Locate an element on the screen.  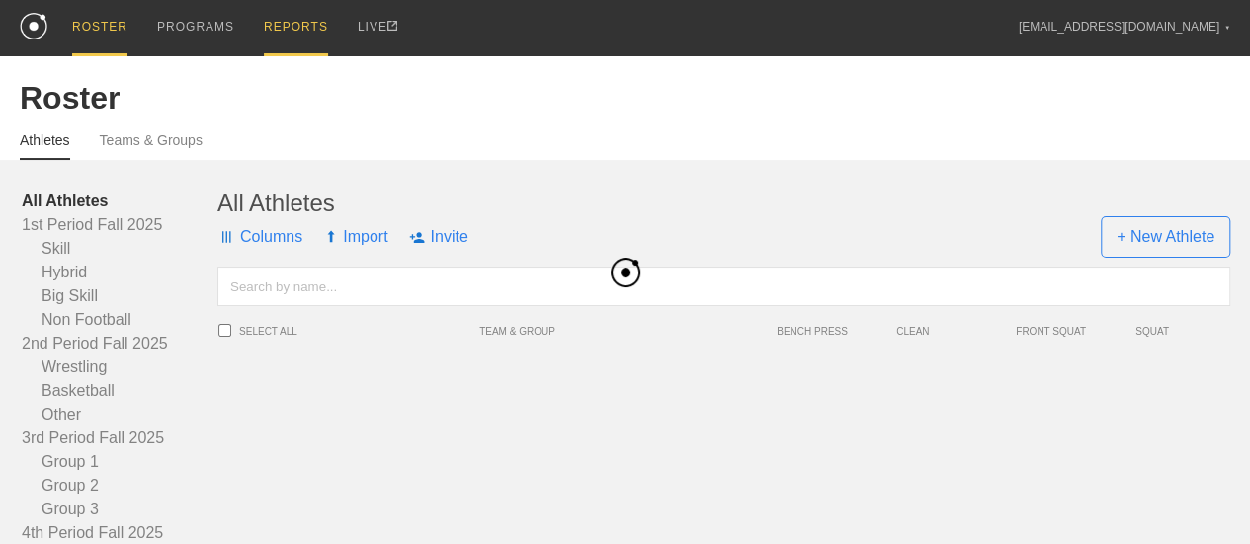
a: Other is located at coordinates (120, 415).